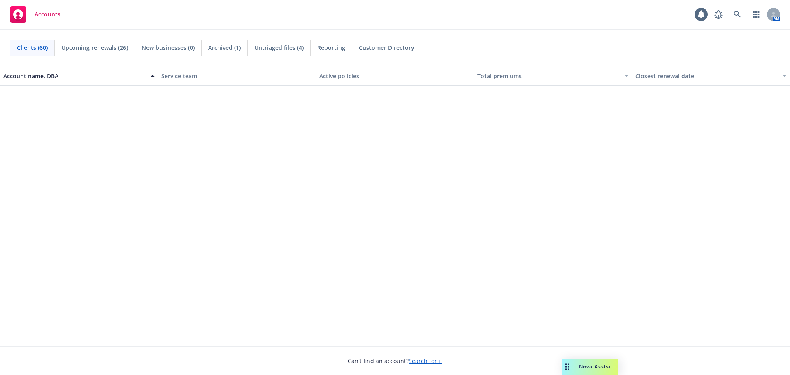 The image size is (790, 375). What do you see at coordinates (737, 14) in the screenshot?
I see `a: Search` at bounding box center [737, 14].